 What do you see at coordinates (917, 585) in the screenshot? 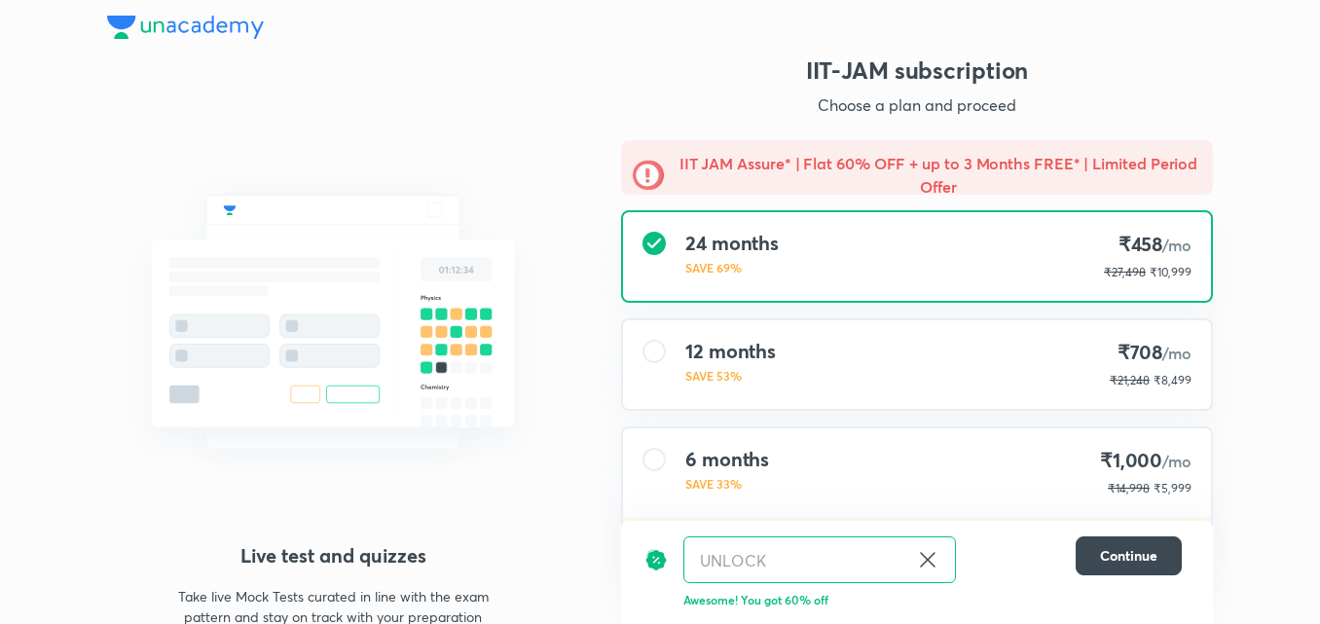
I see `p: To be paid as a one-time payment` at bounding box center [917, 585].